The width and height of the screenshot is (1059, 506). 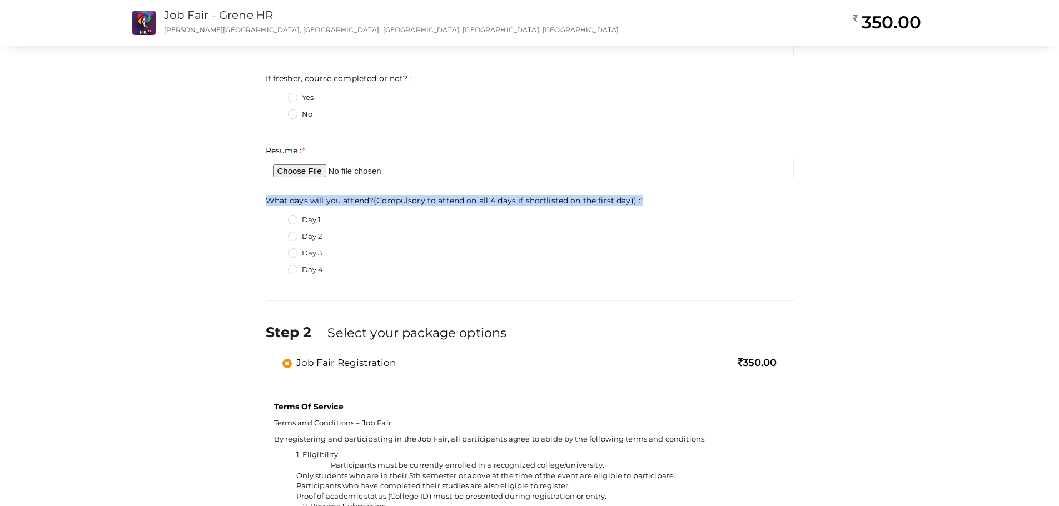 What do you see at coordinates (455, 201) in the screenshot?
I see `label: What days will you attend?(Compulsory to attend on all 4 days if shortlisted on the first day)) :` at bounding box center [455, 201].